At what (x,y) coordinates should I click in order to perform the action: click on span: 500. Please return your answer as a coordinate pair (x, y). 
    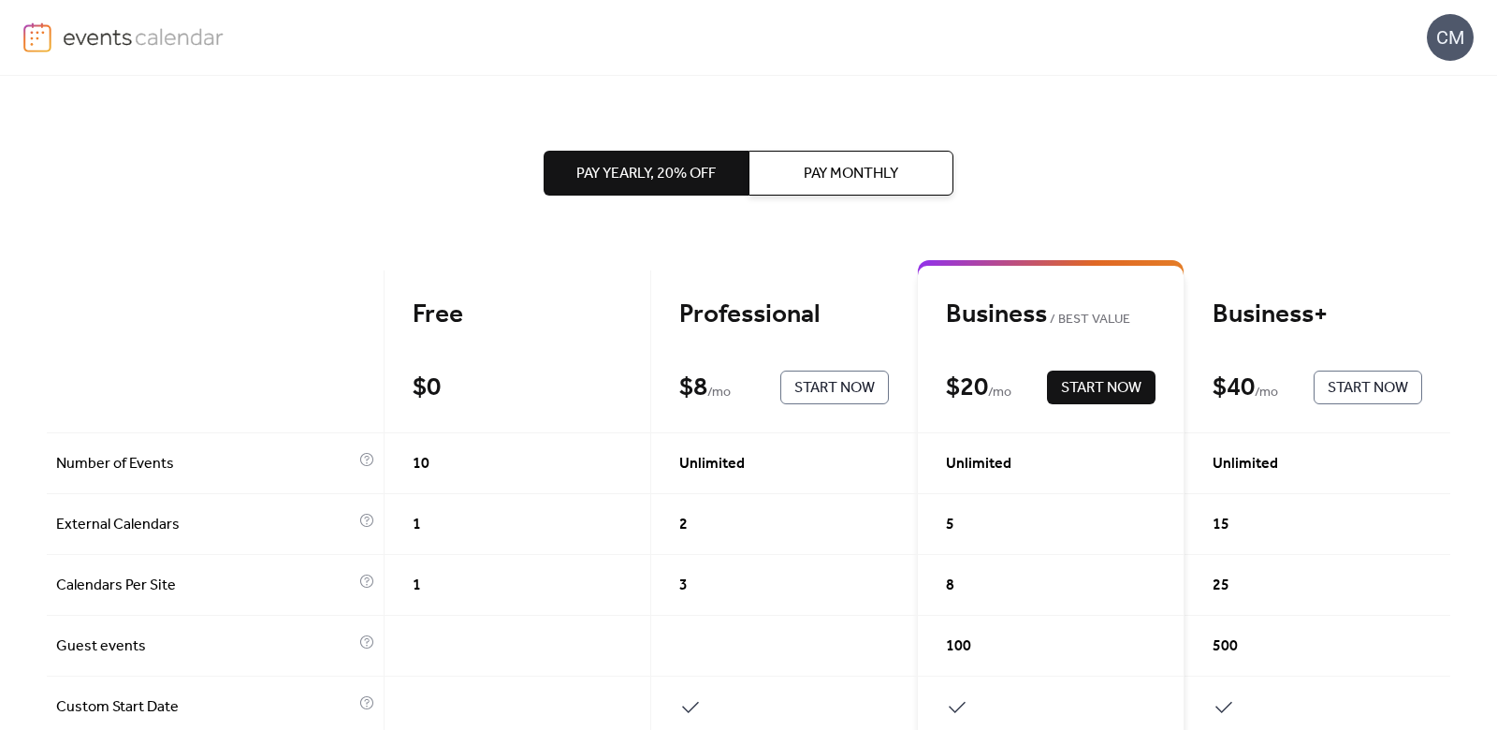
    Looking at the image, I should click on (1225, 647).